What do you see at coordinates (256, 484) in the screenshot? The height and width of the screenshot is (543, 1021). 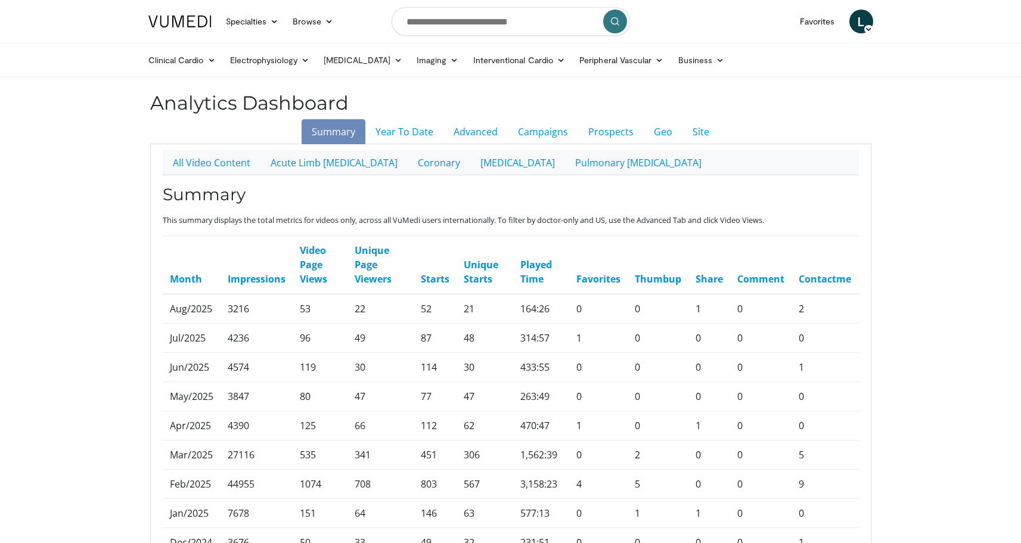 I see `td: 44955` at bounding box center [256, 484].